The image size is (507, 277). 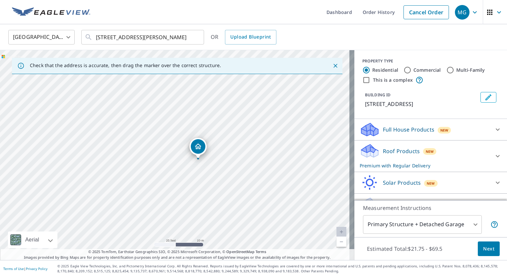 I want to click on p: Premium with Regular Delivery, so click(x=424, y=165).